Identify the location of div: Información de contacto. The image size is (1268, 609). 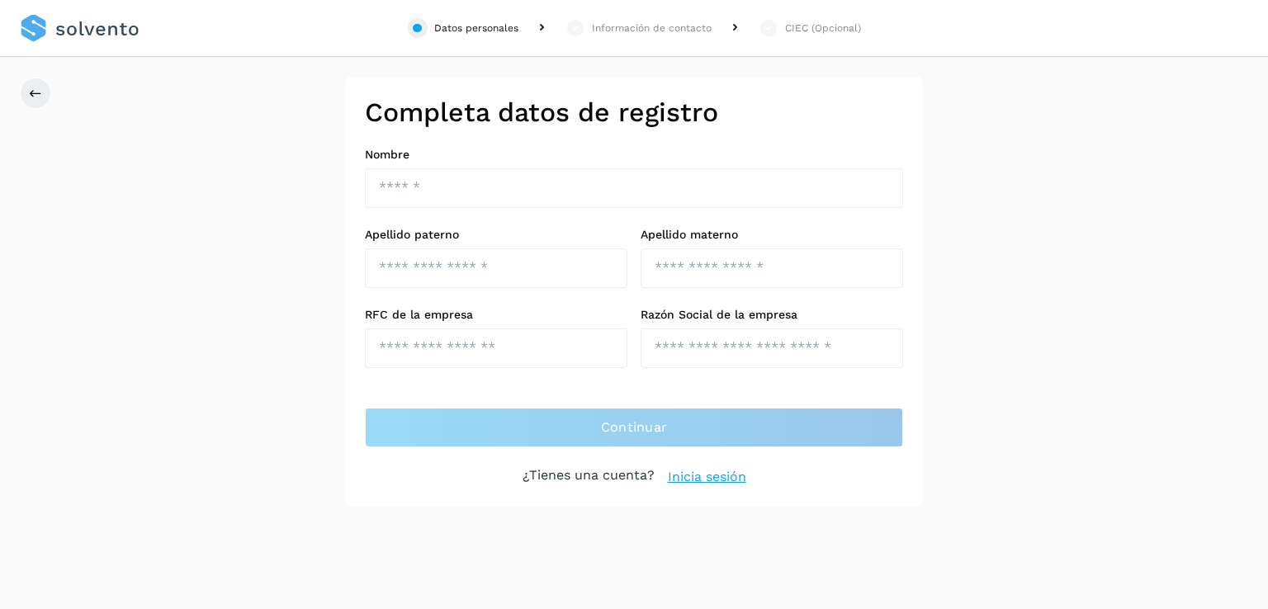
(651, 28).